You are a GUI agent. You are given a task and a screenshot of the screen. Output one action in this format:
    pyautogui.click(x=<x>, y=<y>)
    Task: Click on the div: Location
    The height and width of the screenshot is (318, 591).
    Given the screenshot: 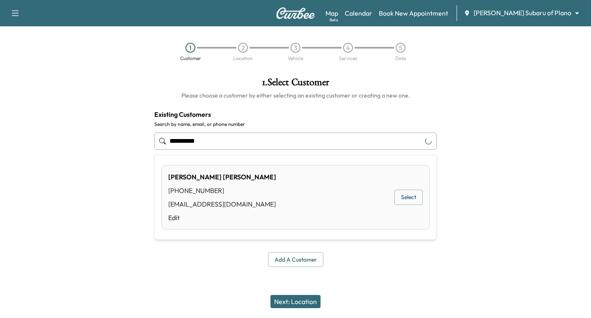 What is the action you would take?
    pyautogui.click(x=243, y=58)
    